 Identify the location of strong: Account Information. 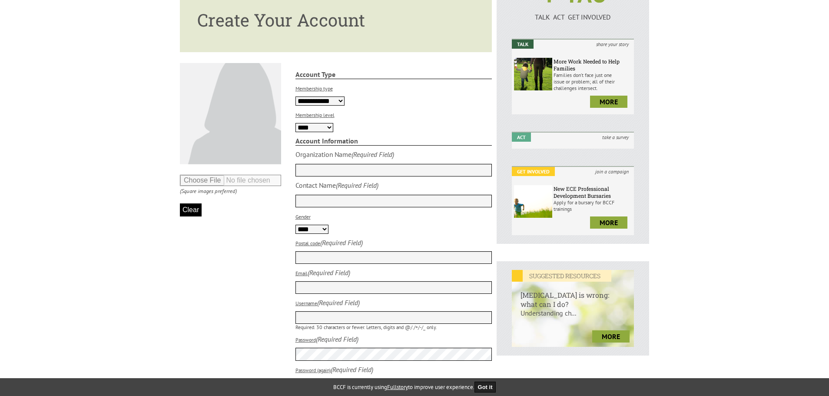
(394, 141).